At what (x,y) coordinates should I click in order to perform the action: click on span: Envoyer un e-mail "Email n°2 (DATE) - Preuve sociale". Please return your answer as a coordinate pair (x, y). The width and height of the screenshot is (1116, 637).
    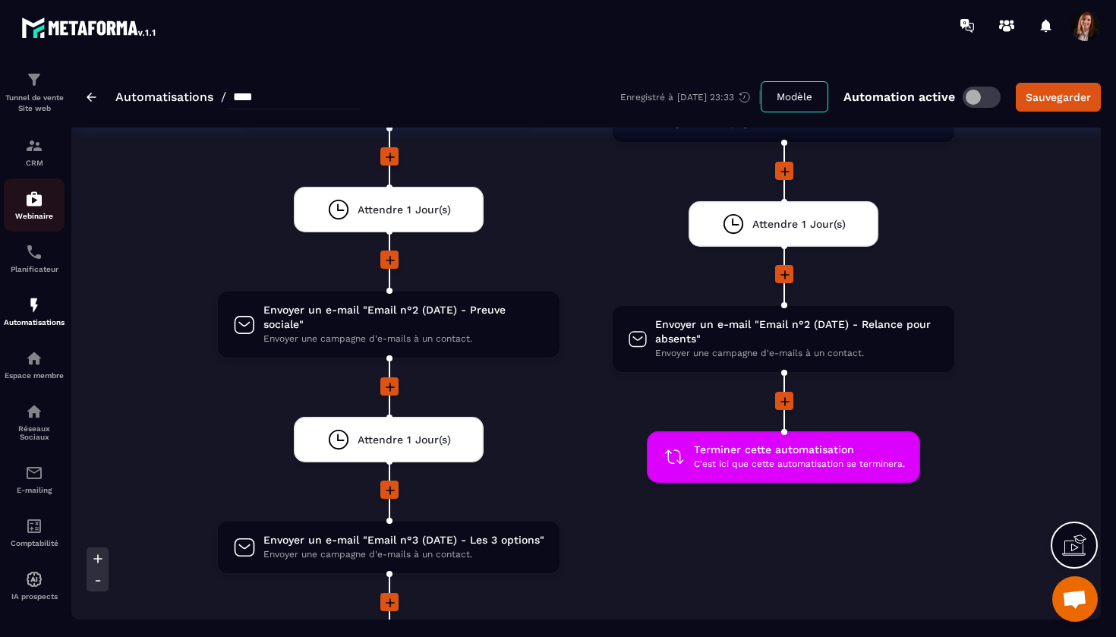
    Looking at the image, I should click on (404, 317).